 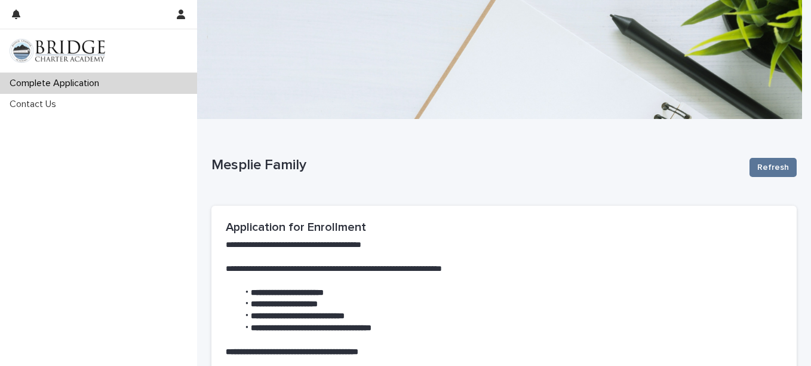 I want to click on img: V1C1m3IdTEidaUdm9Hs0, so click(x=57, y=51).